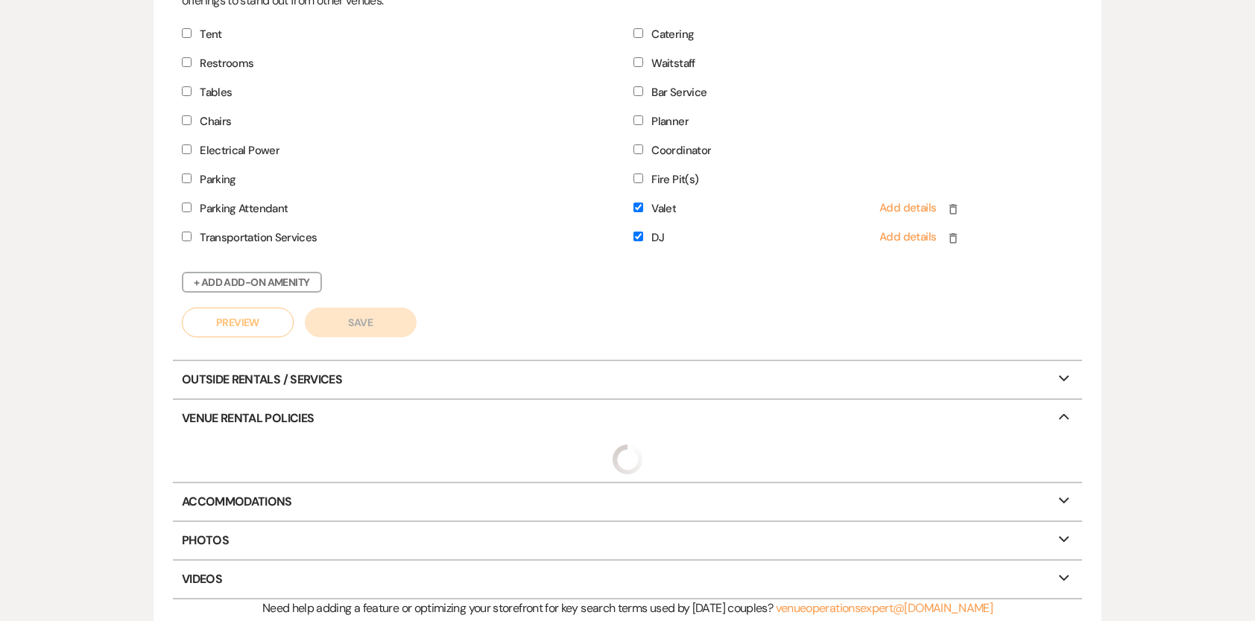  Describe the element at coordinates (670, 92) in the screenshot. I see `label: Bar Service` at that location.